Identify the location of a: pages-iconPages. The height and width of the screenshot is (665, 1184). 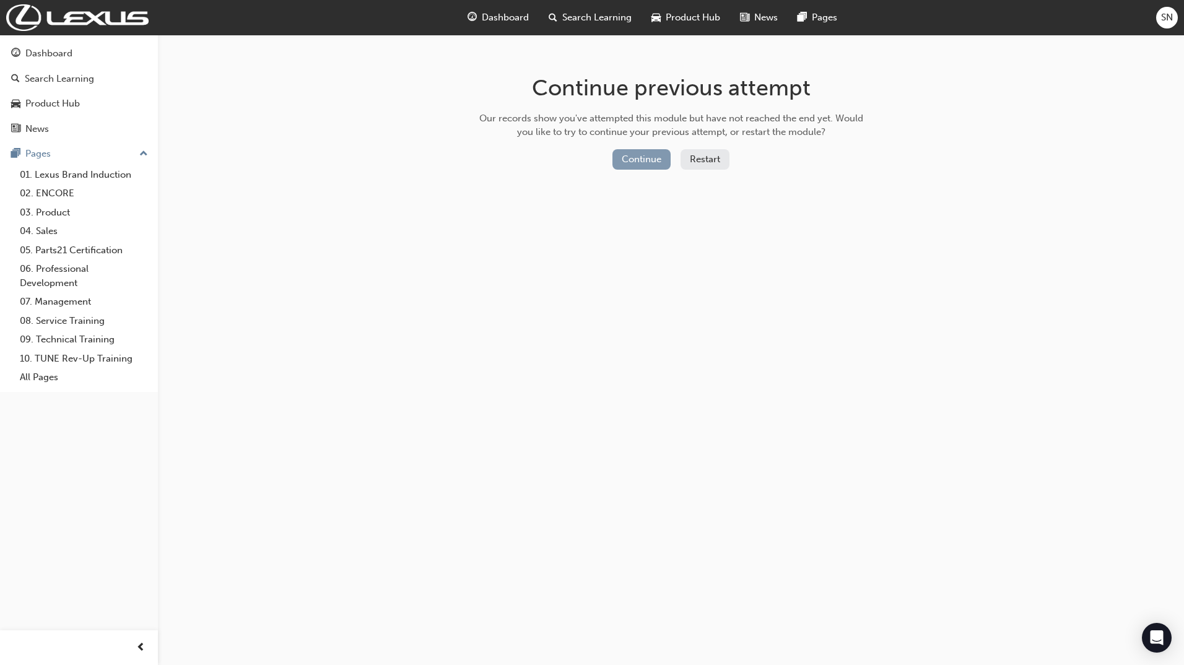
(817, 17).